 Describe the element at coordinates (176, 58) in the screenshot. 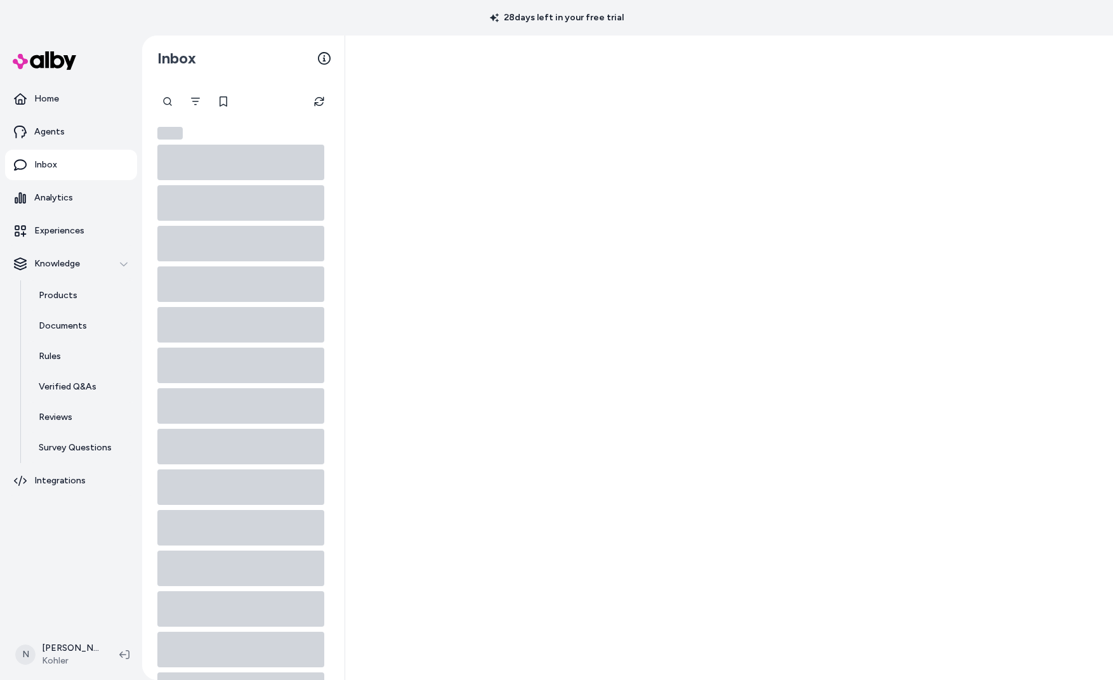

I see `h2: Inbox` at that location.